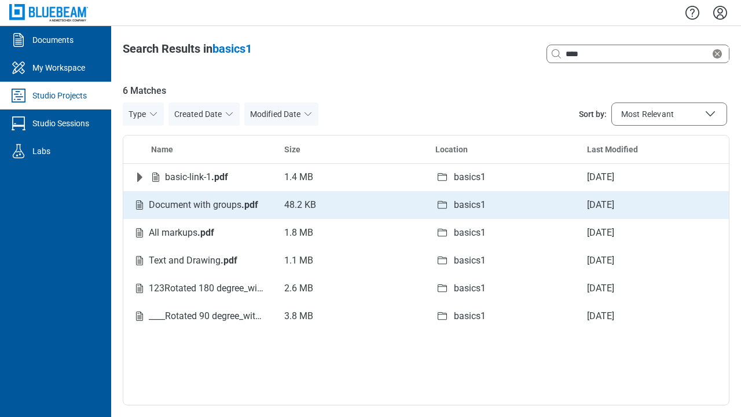  I want to click on svg: My Workspace, so click(19, 68).